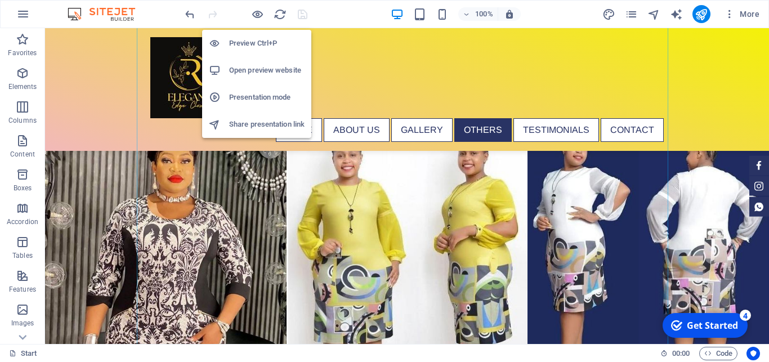  Describe the element at coordinates (631, 14) in the screenshot. I see `button: pages` at that location.